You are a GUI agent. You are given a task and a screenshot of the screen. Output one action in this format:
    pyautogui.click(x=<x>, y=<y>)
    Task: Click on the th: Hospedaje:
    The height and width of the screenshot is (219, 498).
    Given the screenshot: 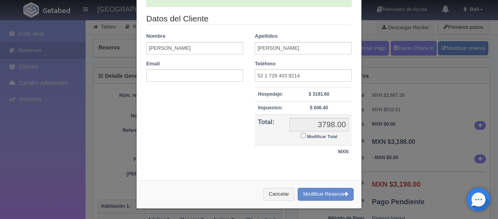 What is the action you would take?
    pyautogui.click(x=271, y=95)
    